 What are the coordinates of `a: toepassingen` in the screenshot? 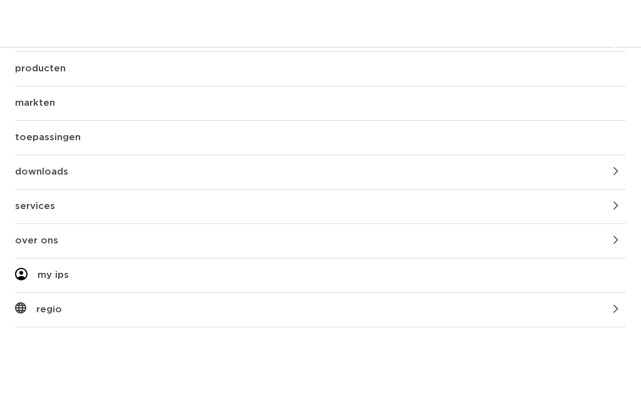 It's located at (321, 138).